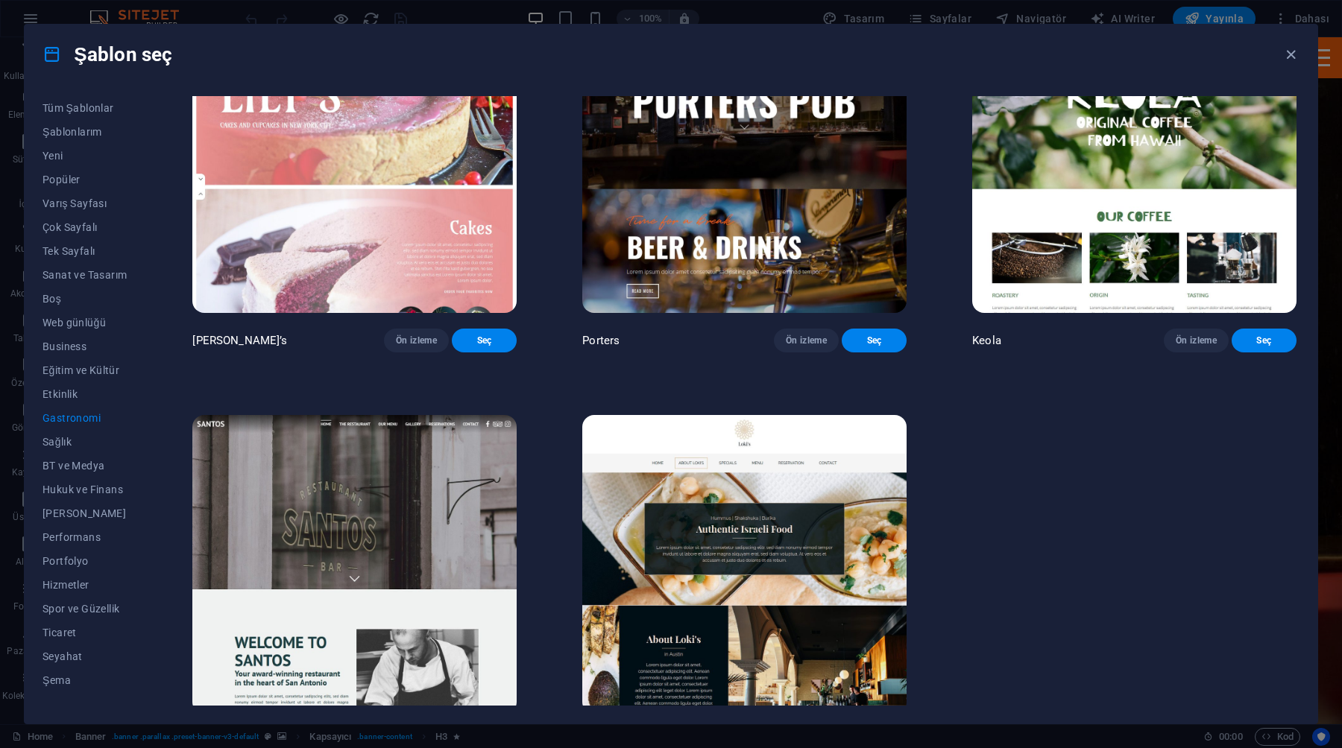  What do you see at coordinates (84, 394) in the screenshot?
I see `span: Etkinlik` at bounding box center [84, 394].